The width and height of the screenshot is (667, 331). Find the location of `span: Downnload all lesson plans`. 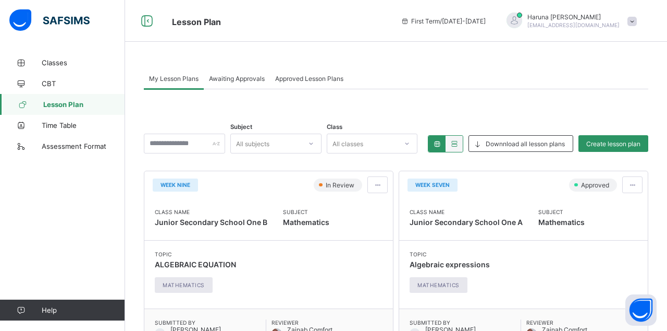

span: Downnload all lesson plans is located at coordinates (526, 143).